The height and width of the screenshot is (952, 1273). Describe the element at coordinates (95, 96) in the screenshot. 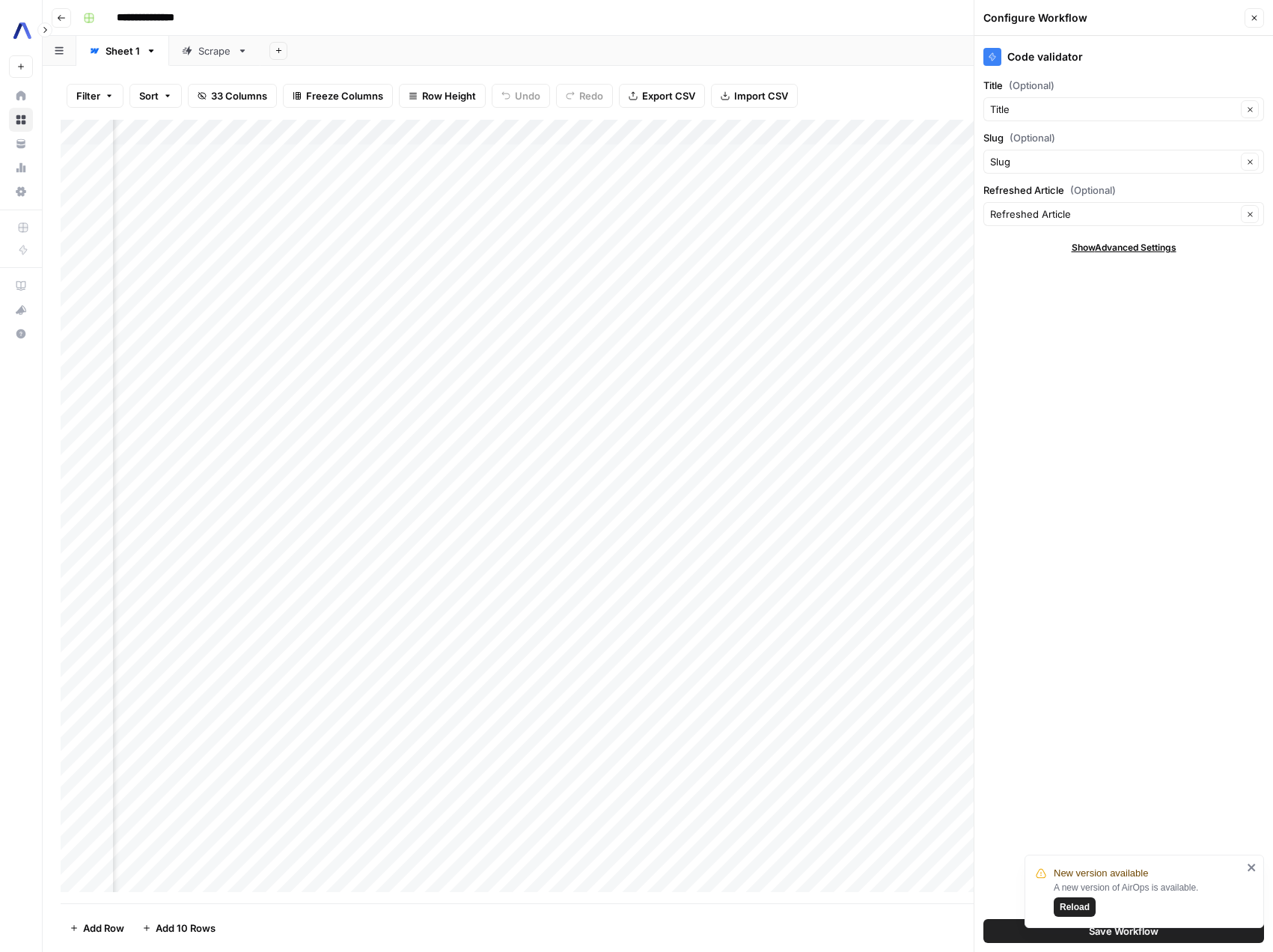

I see `button: Filter` at that location.